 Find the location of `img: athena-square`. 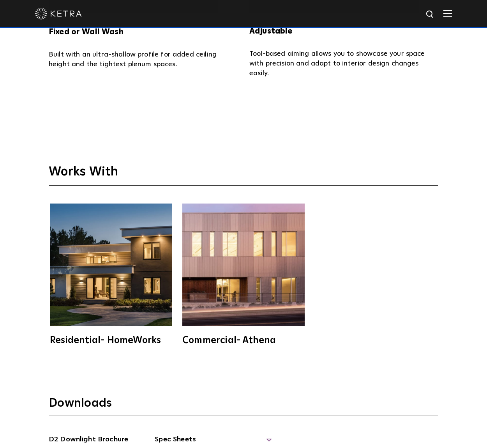

img: athena-square is located at coordinates (244, 265).